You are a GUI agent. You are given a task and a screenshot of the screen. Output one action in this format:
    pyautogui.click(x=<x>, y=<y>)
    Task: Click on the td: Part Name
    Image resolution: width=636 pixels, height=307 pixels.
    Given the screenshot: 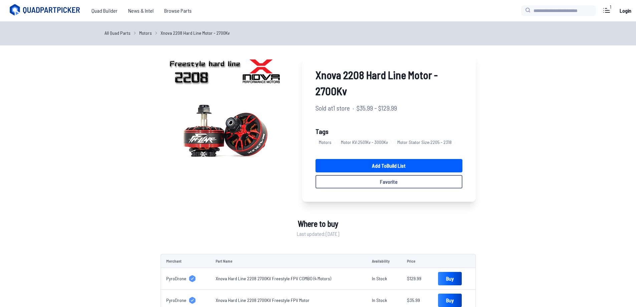 What is the action you would take?
    pyautogui.click(x=288, y=261)
    